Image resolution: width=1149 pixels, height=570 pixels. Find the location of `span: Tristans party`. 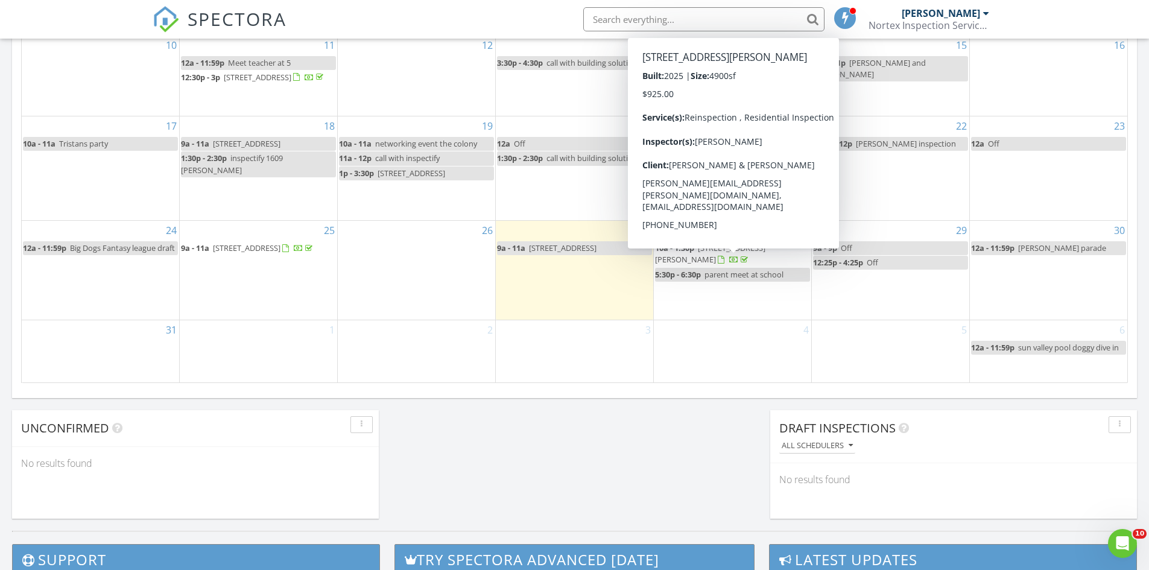

span: Tristans party is located at coordinates (83, 144).